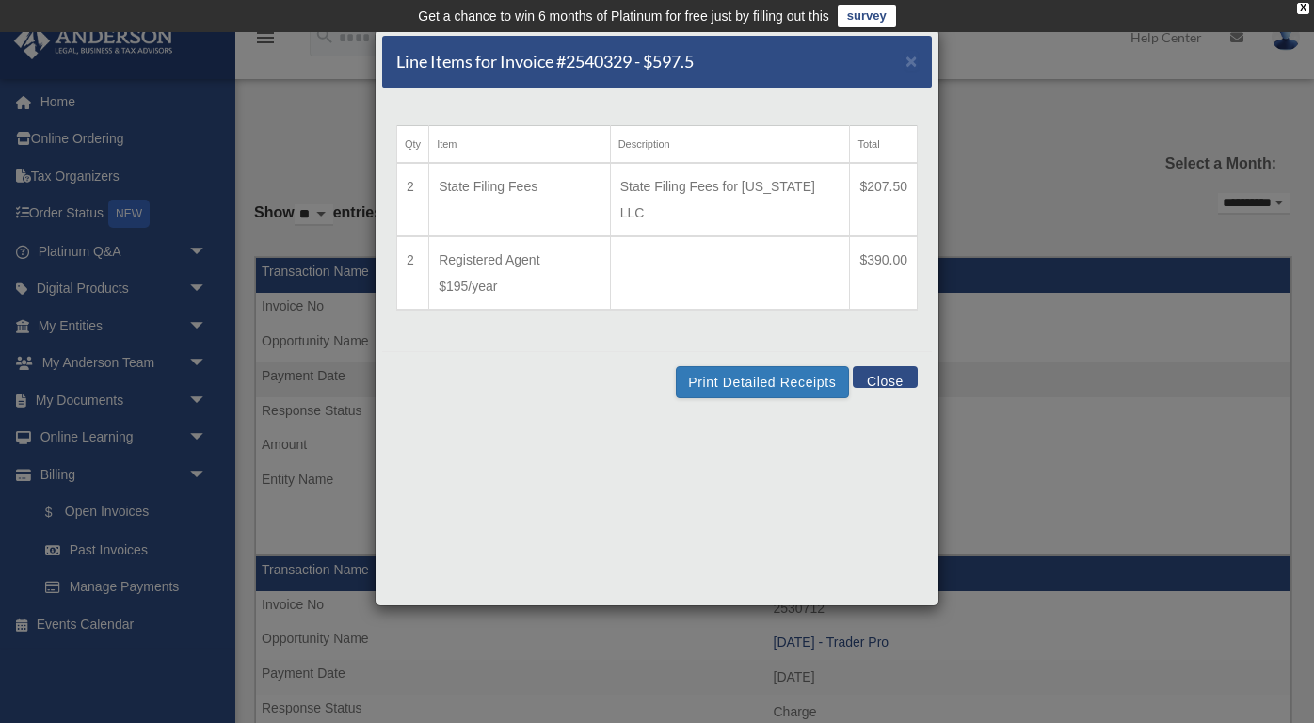 Image resolution: width=1314 pixels, height=723 pixels. Describe the element at coordinates (623, 16) in the screenshot. I see `div: Get a chance to win 6 months of Platinum for free just by filling out this` at that location.